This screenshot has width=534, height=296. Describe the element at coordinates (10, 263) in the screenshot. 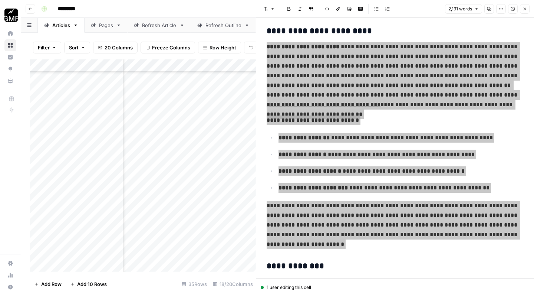

I see `a: Settings` at that location.